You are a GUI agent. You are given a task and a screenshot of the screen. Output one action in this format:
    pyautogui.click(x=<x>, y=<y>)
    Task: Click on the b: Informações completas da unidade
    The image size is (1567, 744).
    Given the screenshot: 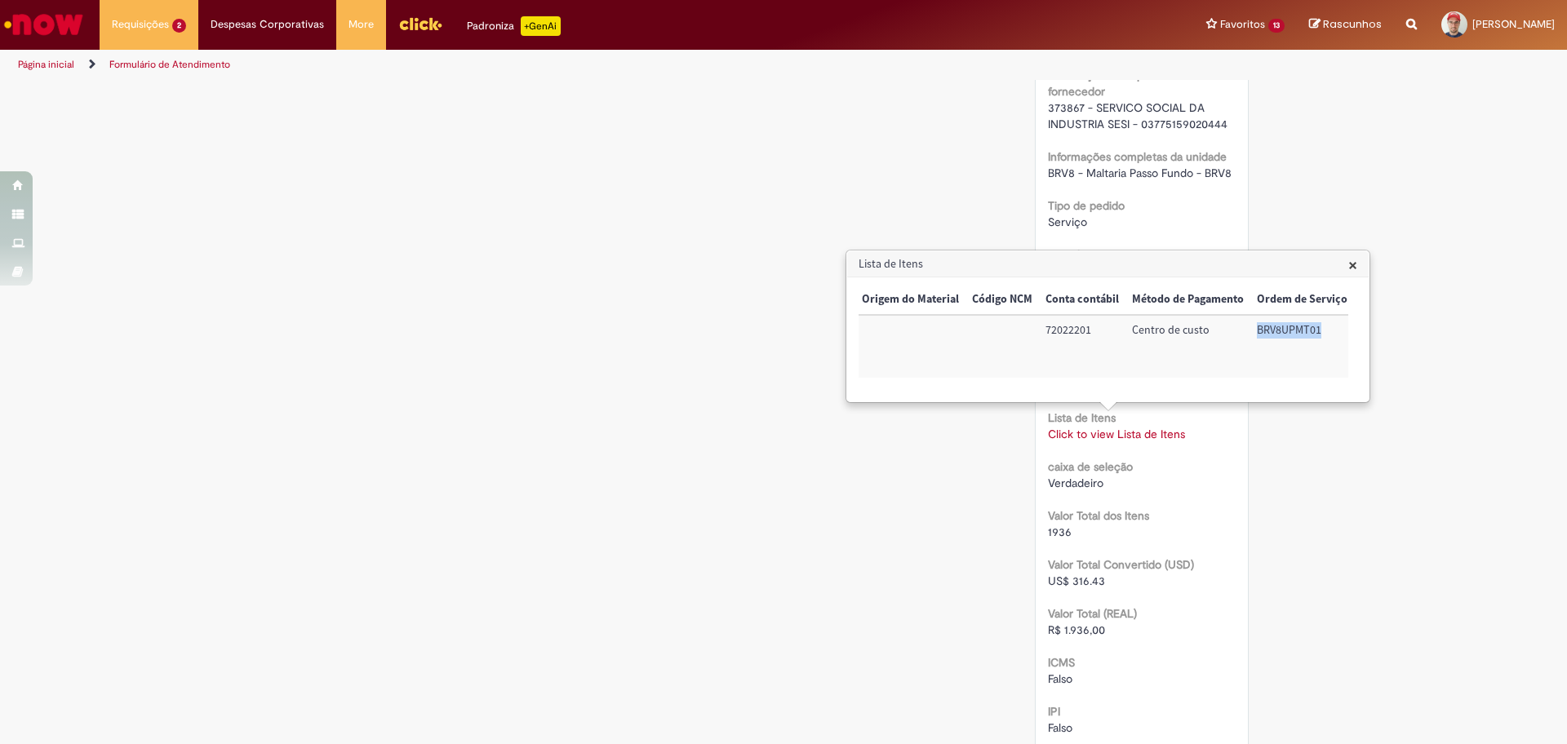 What is the action you would take?
    pyautogui.click(x=1137, y=157)
    